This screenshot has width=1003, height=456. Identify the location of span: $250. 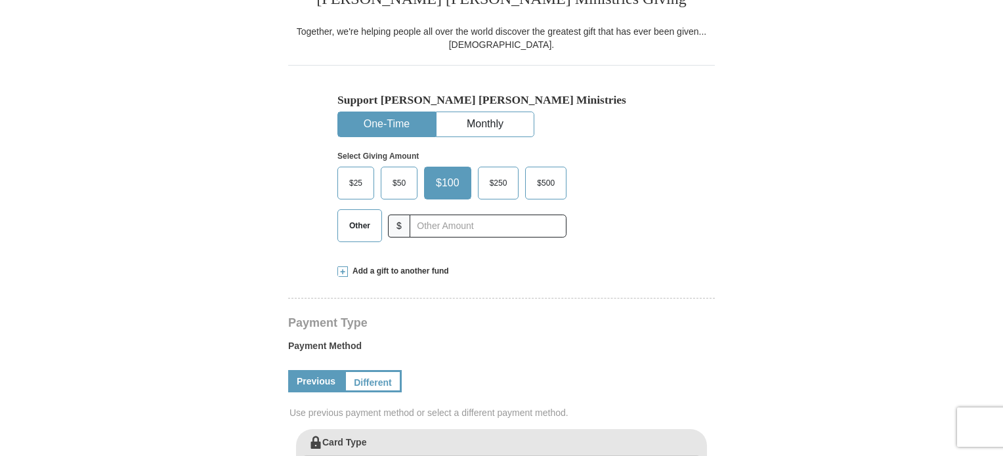
(498, 183).